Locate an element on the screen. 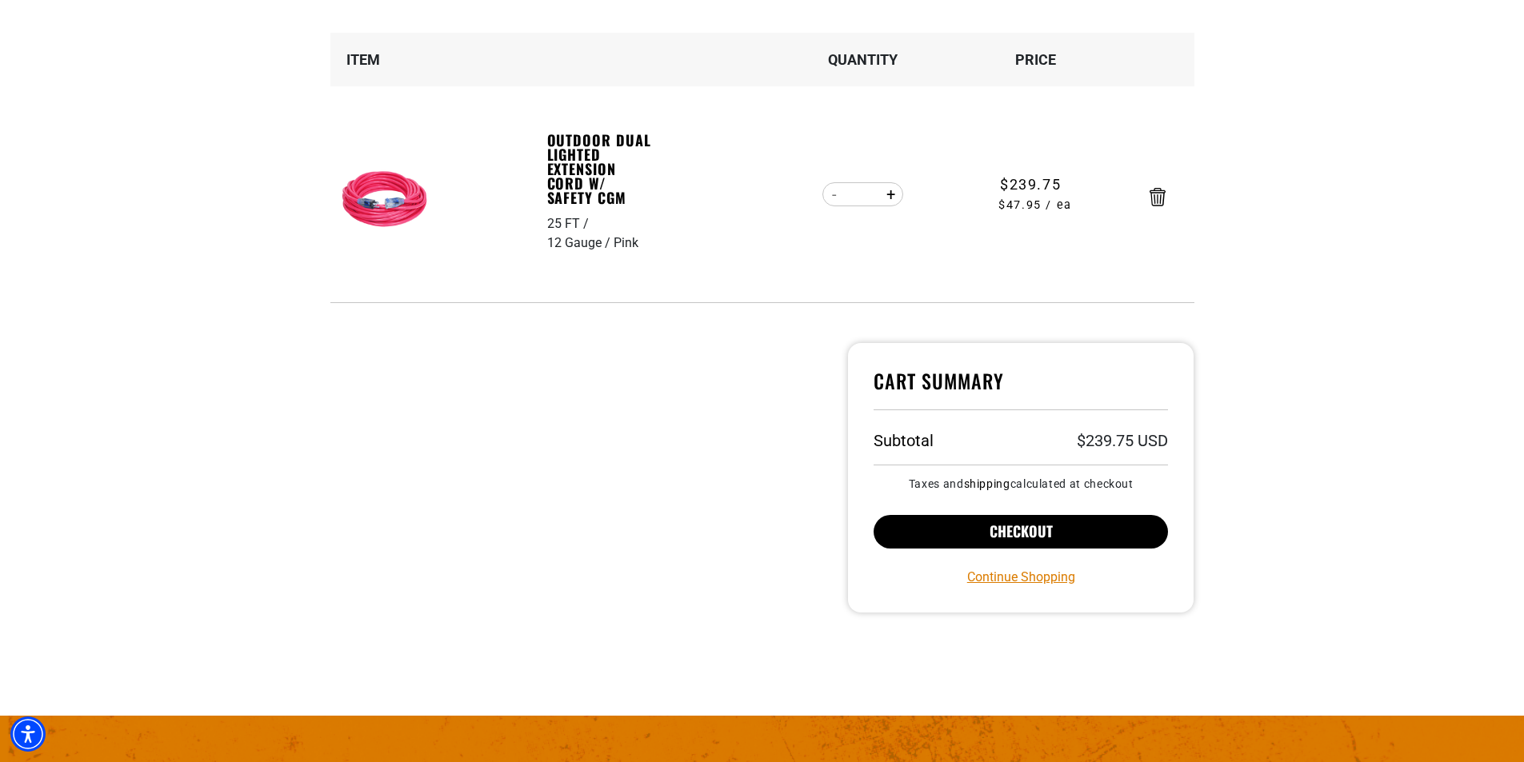 This screenshot has height=762, width=1524. span: $47.95 / ea is located at coordinates (1035, 206).